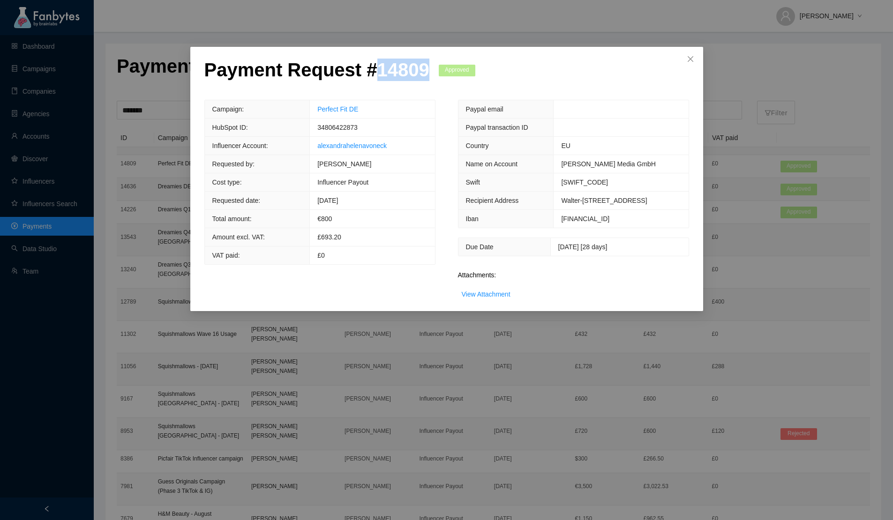  I want to click on span: Country, so click(477, 146).